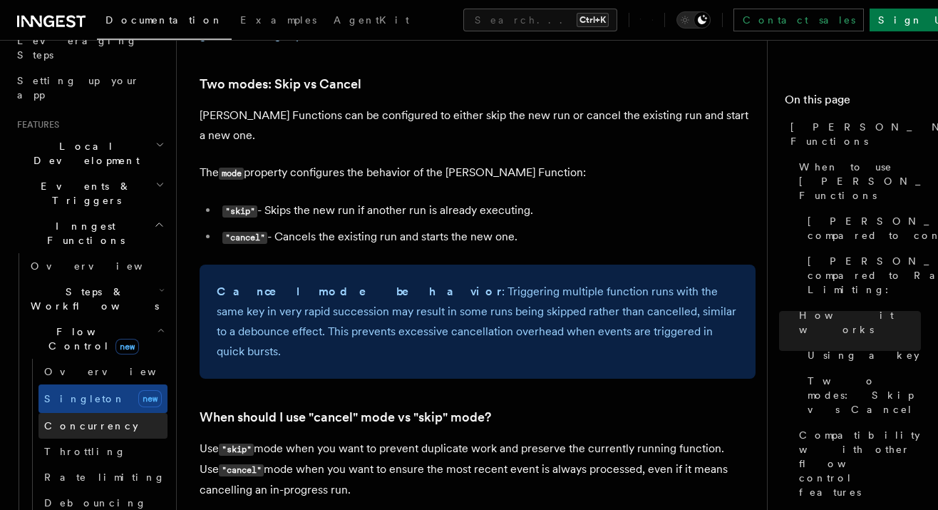 The height and width of the screenshot is (510, 938). I want to click on span: Documentation, so click(164, 20).